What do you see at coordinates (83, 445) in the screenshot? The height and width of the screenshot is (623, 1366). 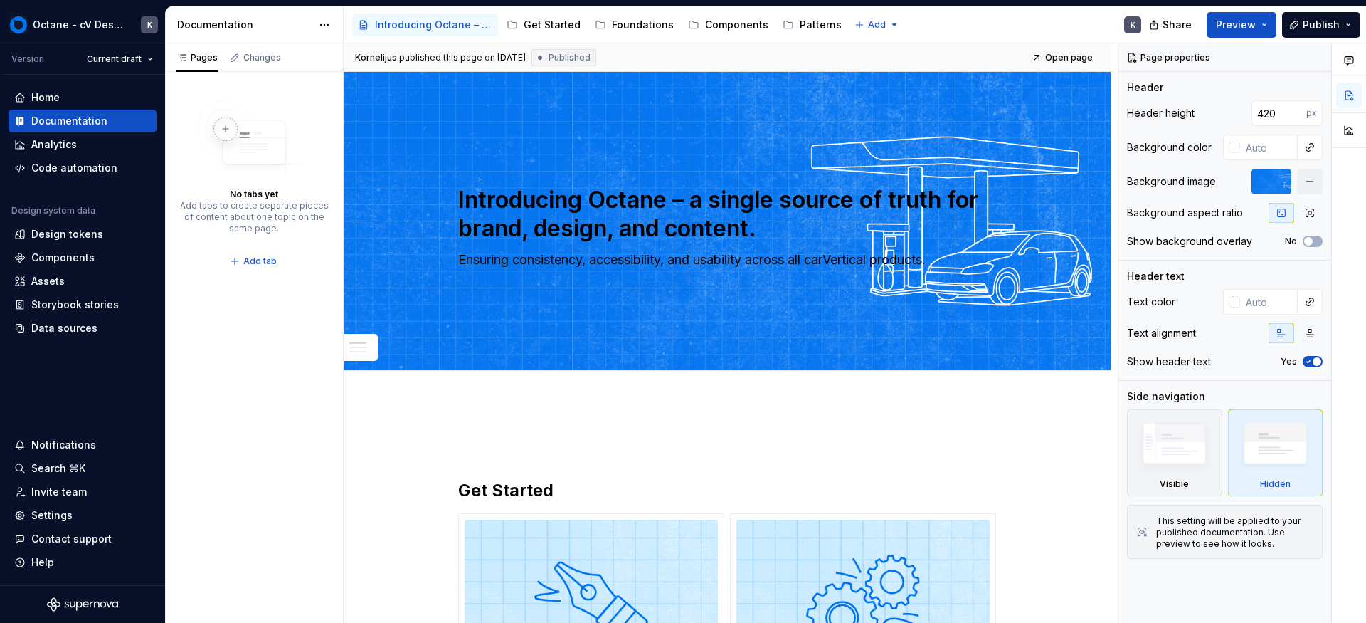 I see `button: Notifications` at bounding box center [83, 445].